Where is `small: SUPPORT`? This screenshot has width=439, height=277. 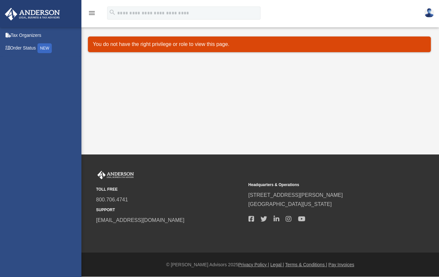
small: SUPPORT is located at coordinates (170, 210).